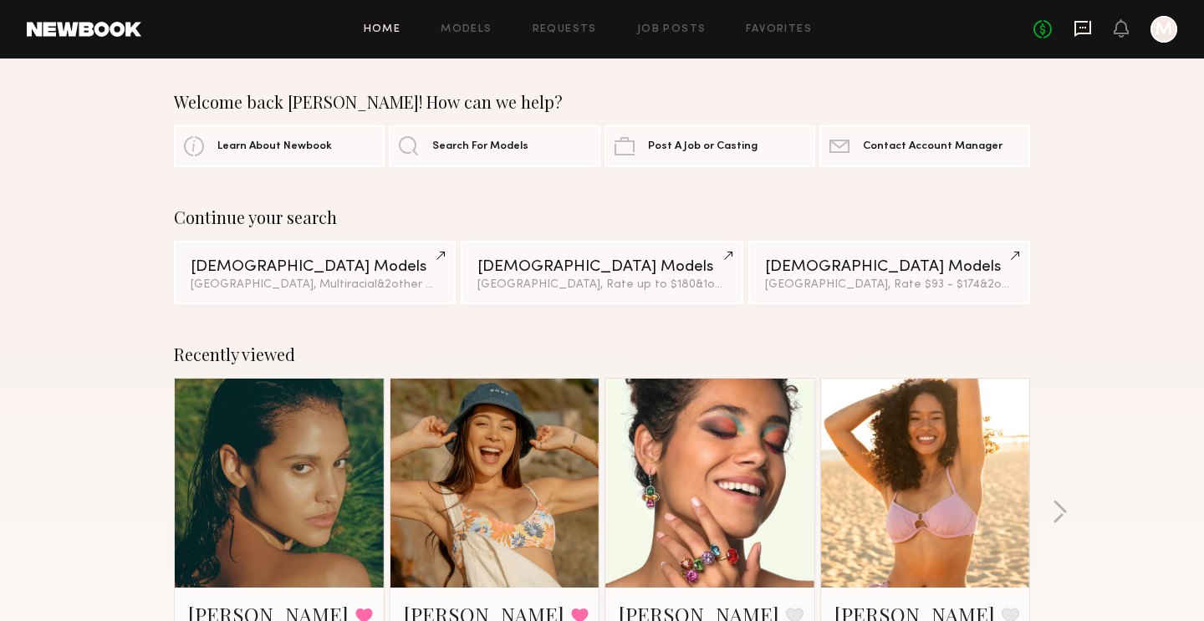  I want to click on a: Requests, so click(564, 29).